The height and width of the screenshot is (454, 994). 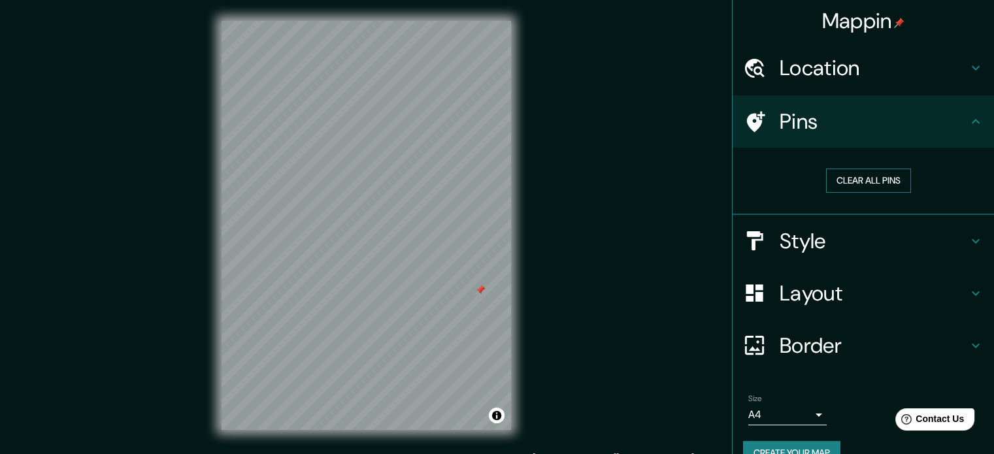 I want to click on button: Toggle attribution, so click(x=497, y=416).